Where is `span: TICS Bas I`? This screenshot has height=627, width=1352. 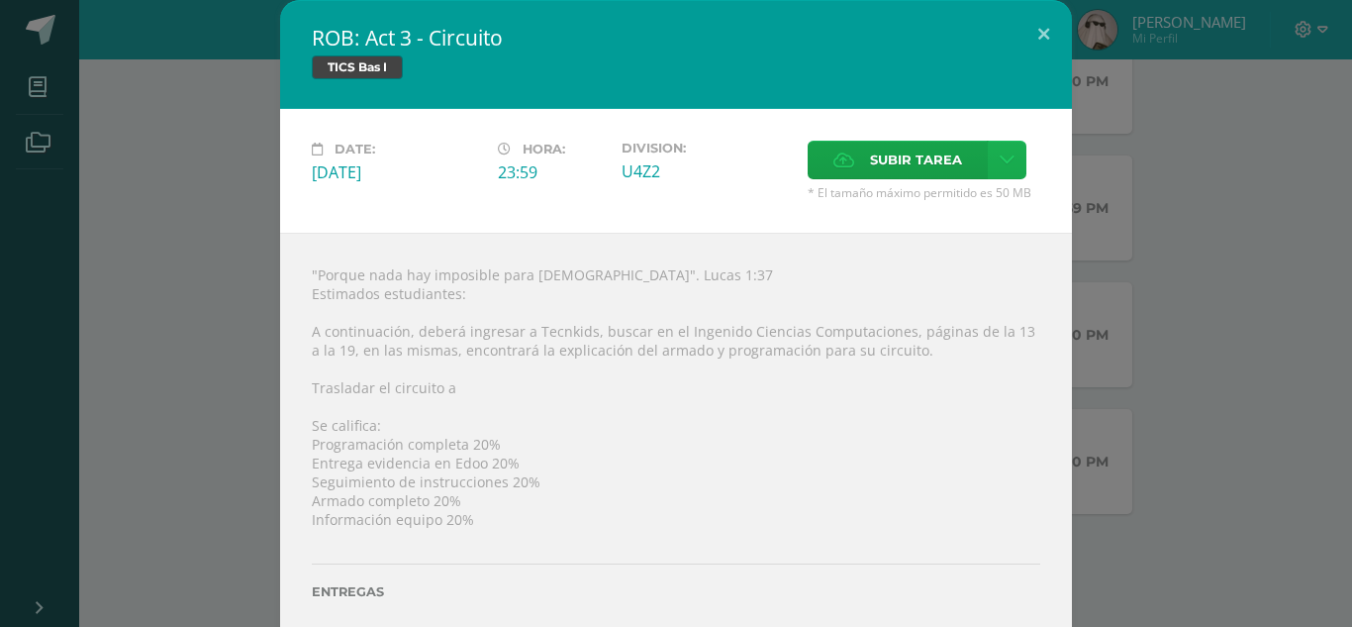 span: TICS Bas I is located at coordinates (357, 67).